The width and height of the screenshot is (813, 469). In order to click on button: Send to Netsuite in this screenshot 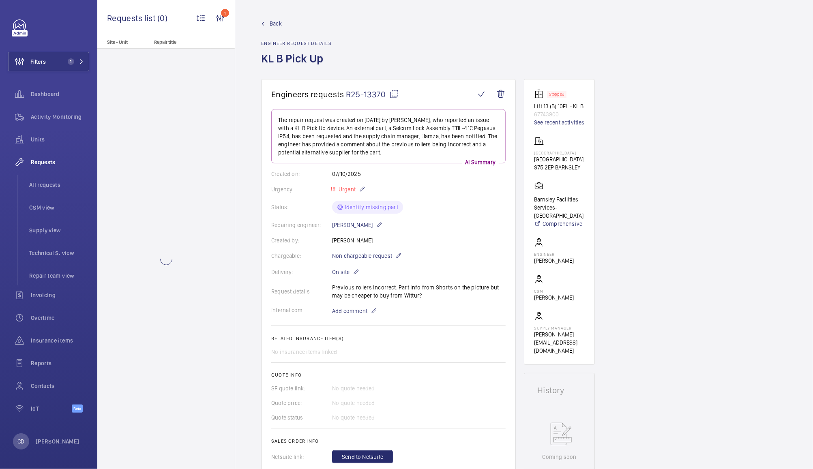, I will do `click(363, 457)`.